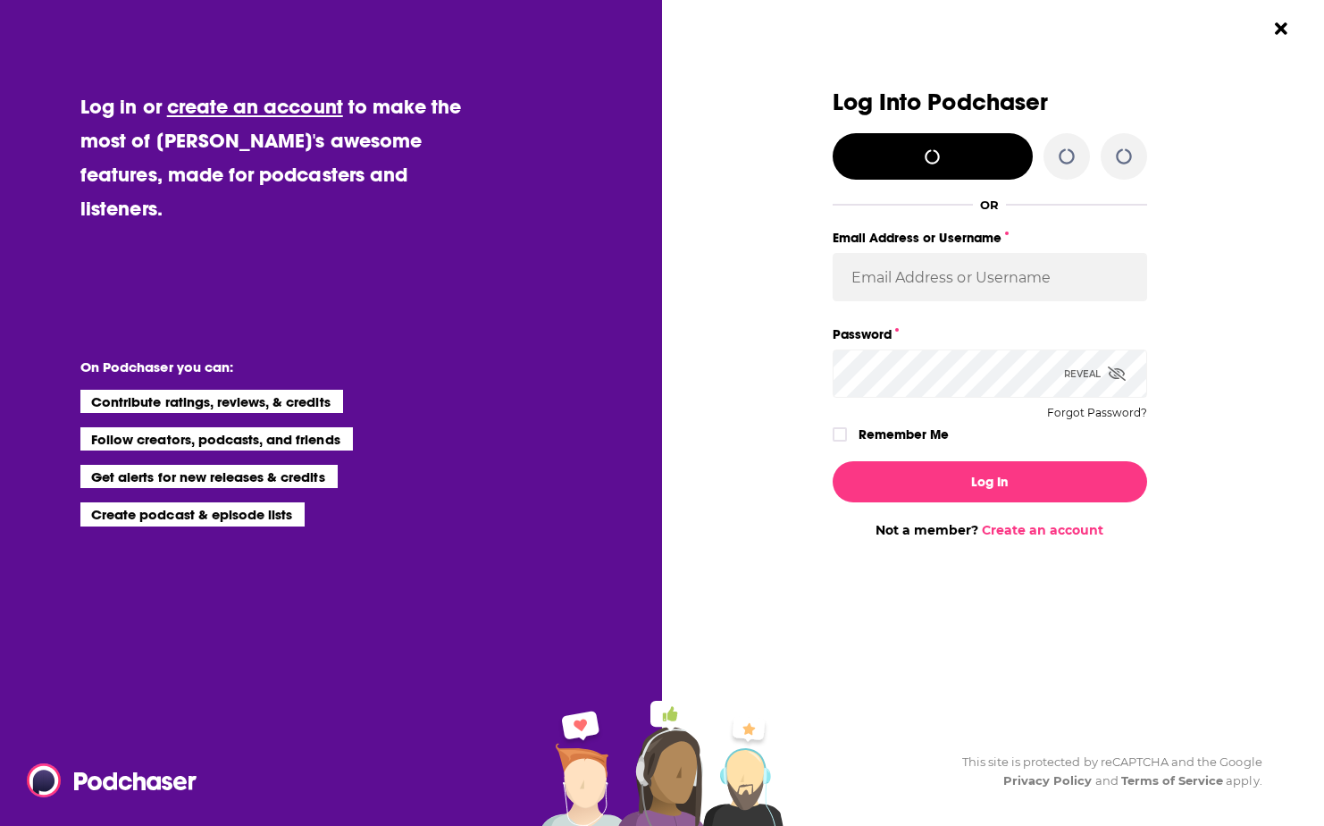 This screenshot has width=1324, height=826. Describe the element at coordinates (216, 439) in the screenshot. I see `li: Follow creators, podcasts, and friends` at that location.